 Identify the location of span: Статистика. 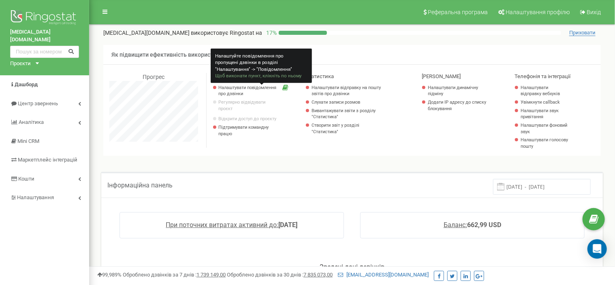
(320, 76).